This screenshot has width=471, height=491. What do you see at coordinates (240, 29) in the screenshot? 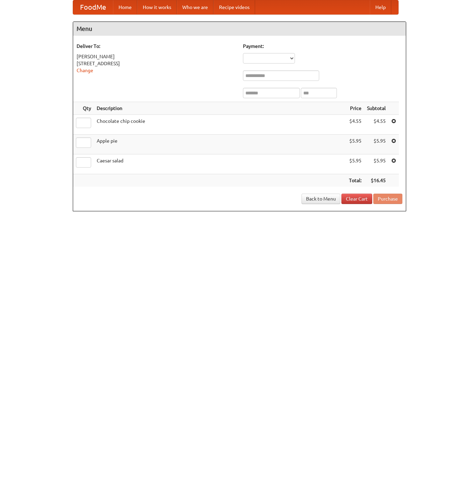
I see `h4: Menu` at bounding box center [240, 29].